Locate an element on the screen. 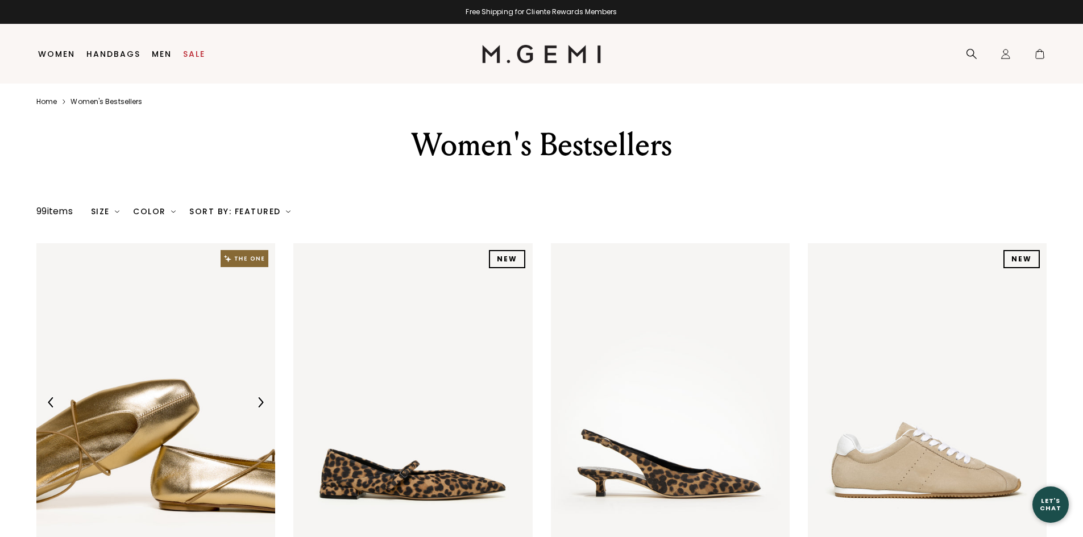  a: Handbags is located at coordinates (113, 54).